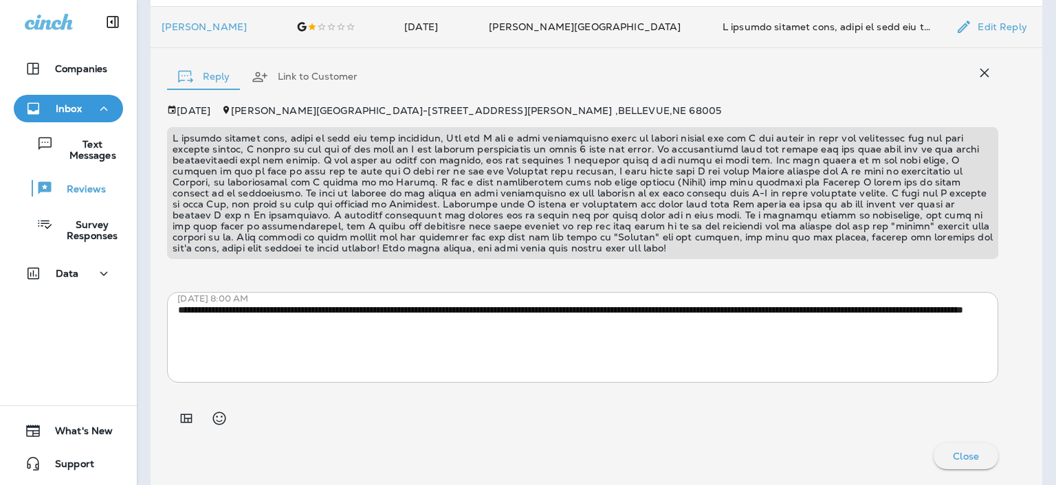 This screenshot has height=485, width=1056. What do you see at coordinates (68, 69) in the screenshot?
I see `button: Companies` at bounding box center [68, 69].